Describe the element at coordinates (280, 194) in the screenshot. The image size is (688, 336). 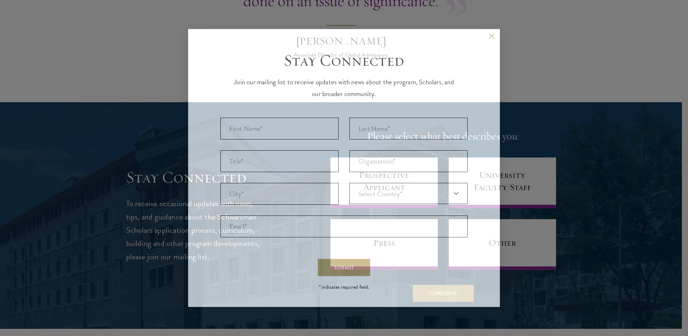
I see `input: City*` at that location.